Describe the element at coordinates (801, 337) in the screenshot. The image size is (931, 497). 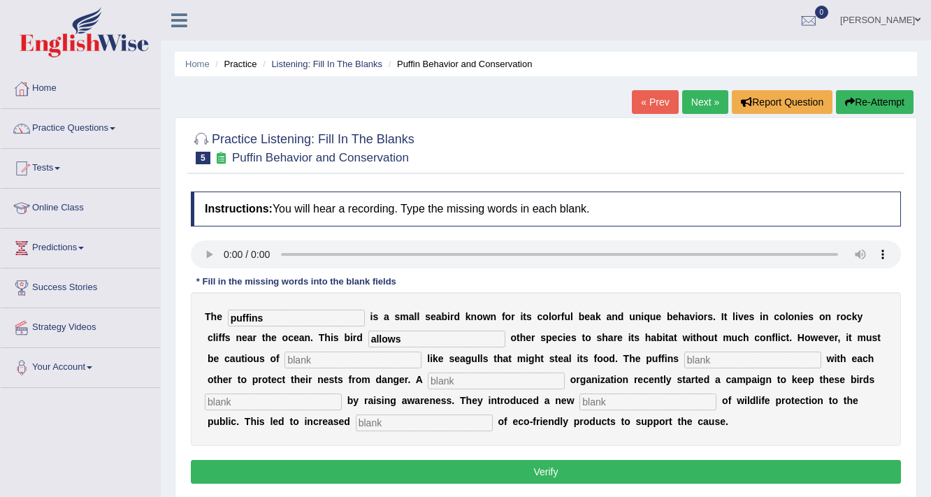
I see `b: H` at that location.